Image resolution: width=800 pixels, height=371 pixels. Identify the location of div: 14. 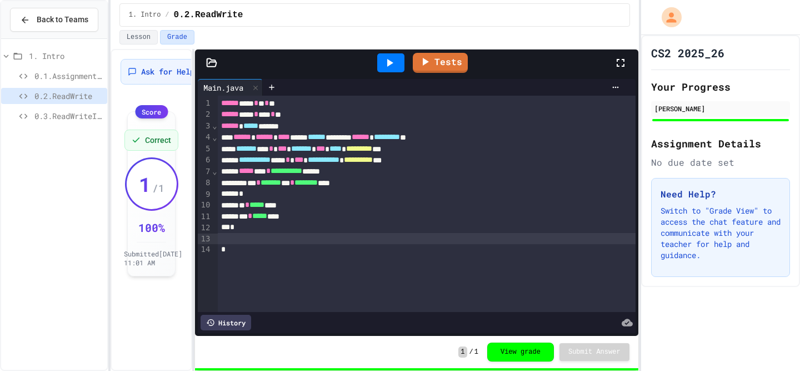
(204, 249).